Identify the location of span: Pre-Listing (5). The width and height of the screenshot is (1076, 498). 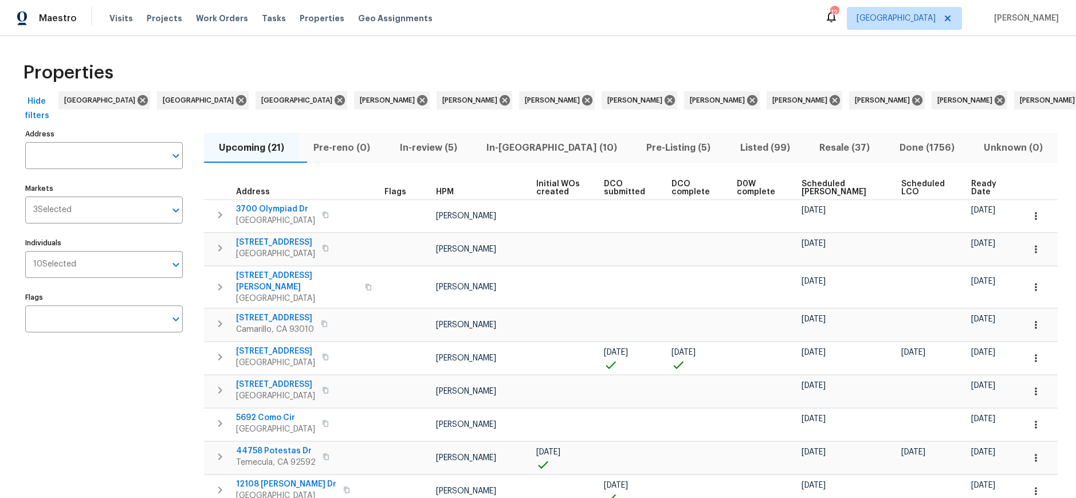
(679, 148).